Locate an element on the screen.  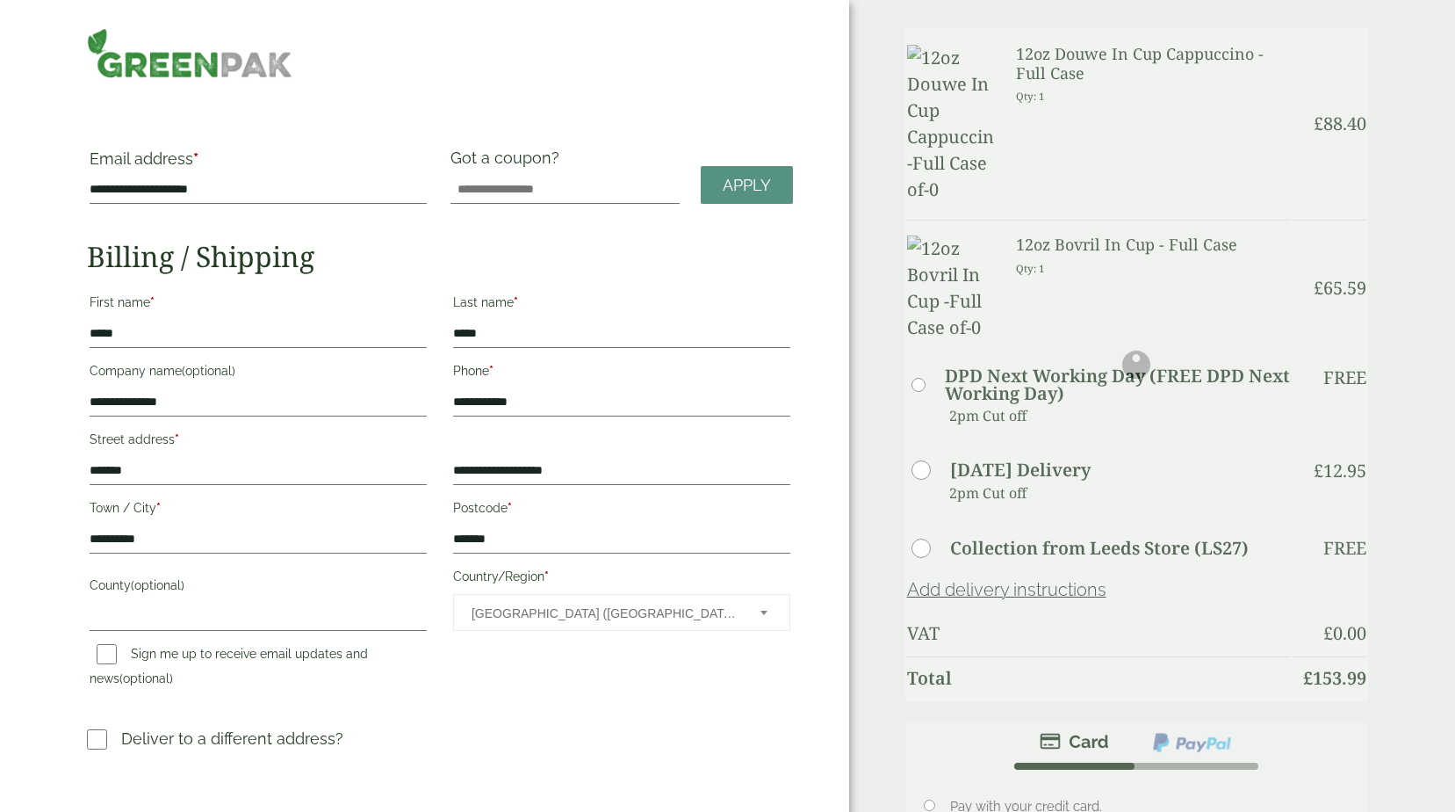
label: Street address is located at coordinates (258, 442).